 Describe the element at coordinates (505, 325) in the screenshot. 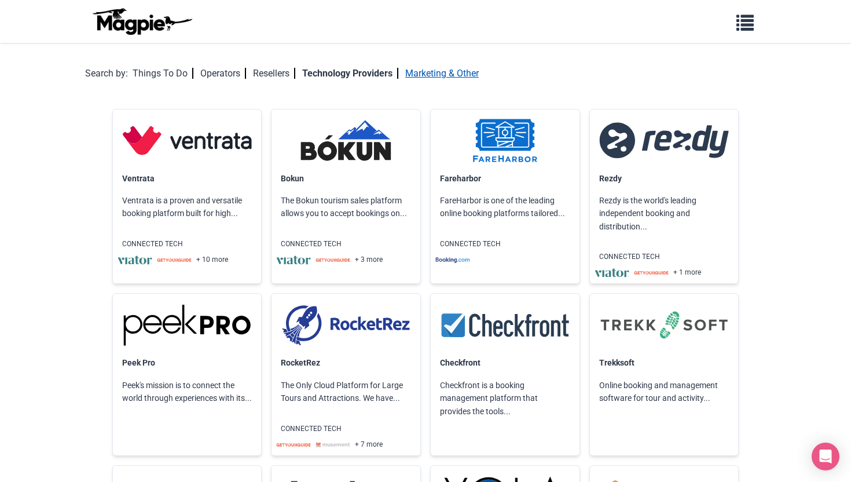

I see `img: Checkfront logo` at that location.